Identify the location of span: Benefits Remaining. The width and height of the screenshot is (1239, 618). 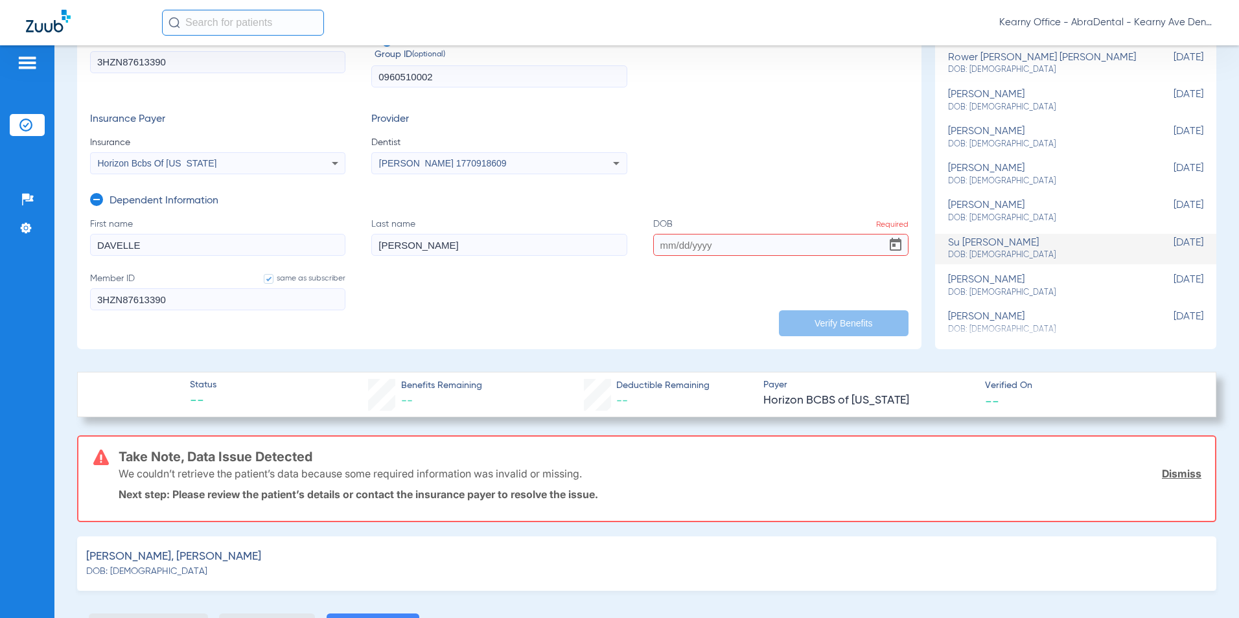
(441, 386).